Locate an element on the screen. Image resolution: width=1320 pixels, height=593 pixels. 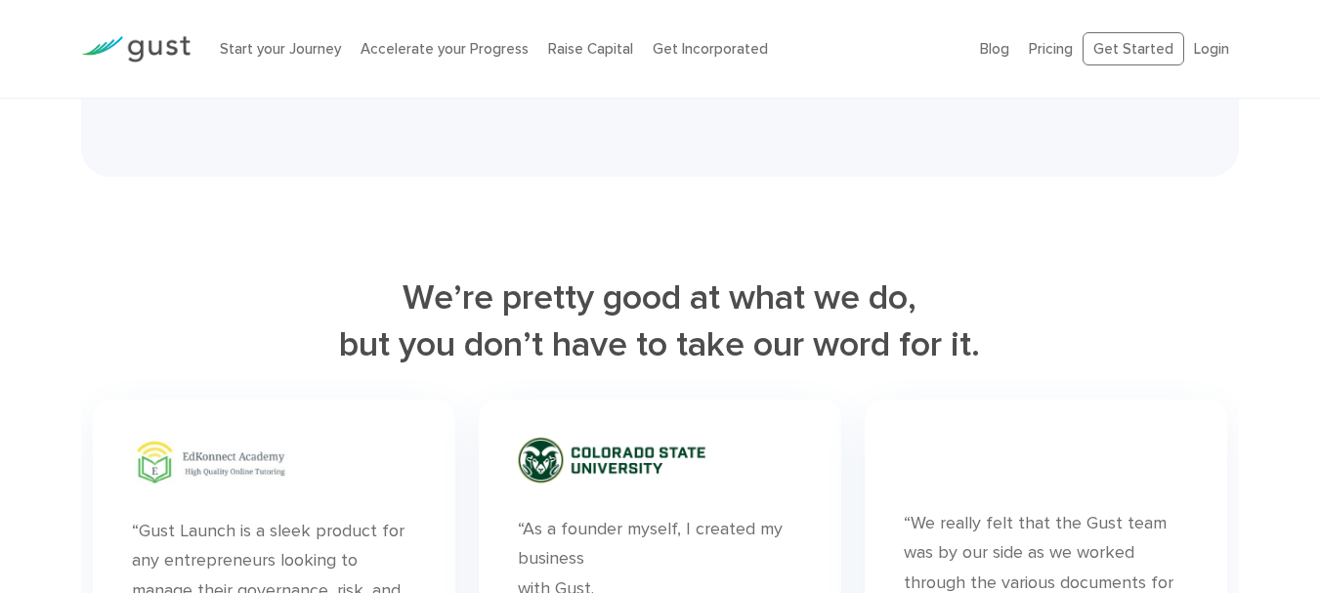
img: Gust Logo is located at coordinates (136, 49).